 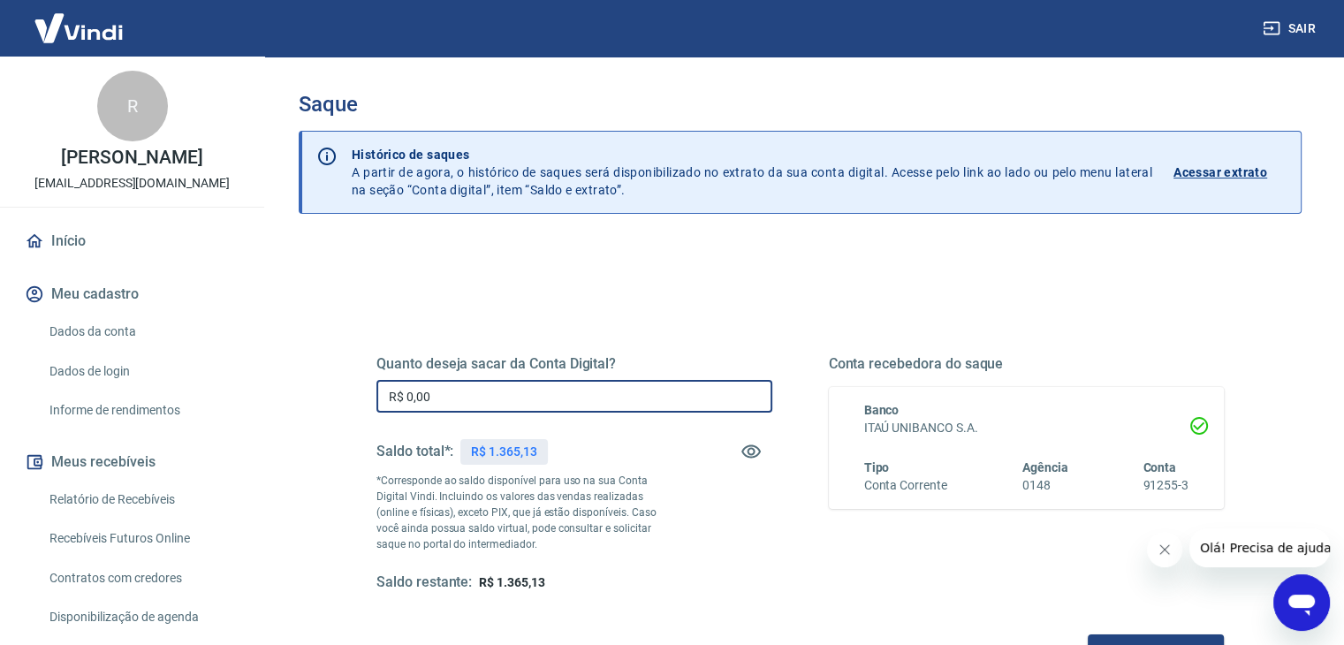 I want to click on span: Conta, so click(x=1159, y=467).